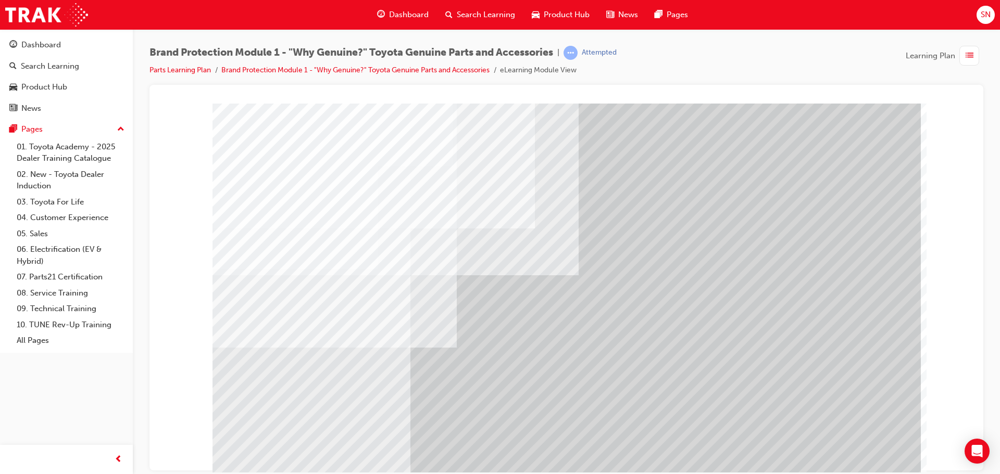  What do you see at coordinates (486, 15) in the screenshot?
I see `span: Search Learning` at bounding box center [486, 15].